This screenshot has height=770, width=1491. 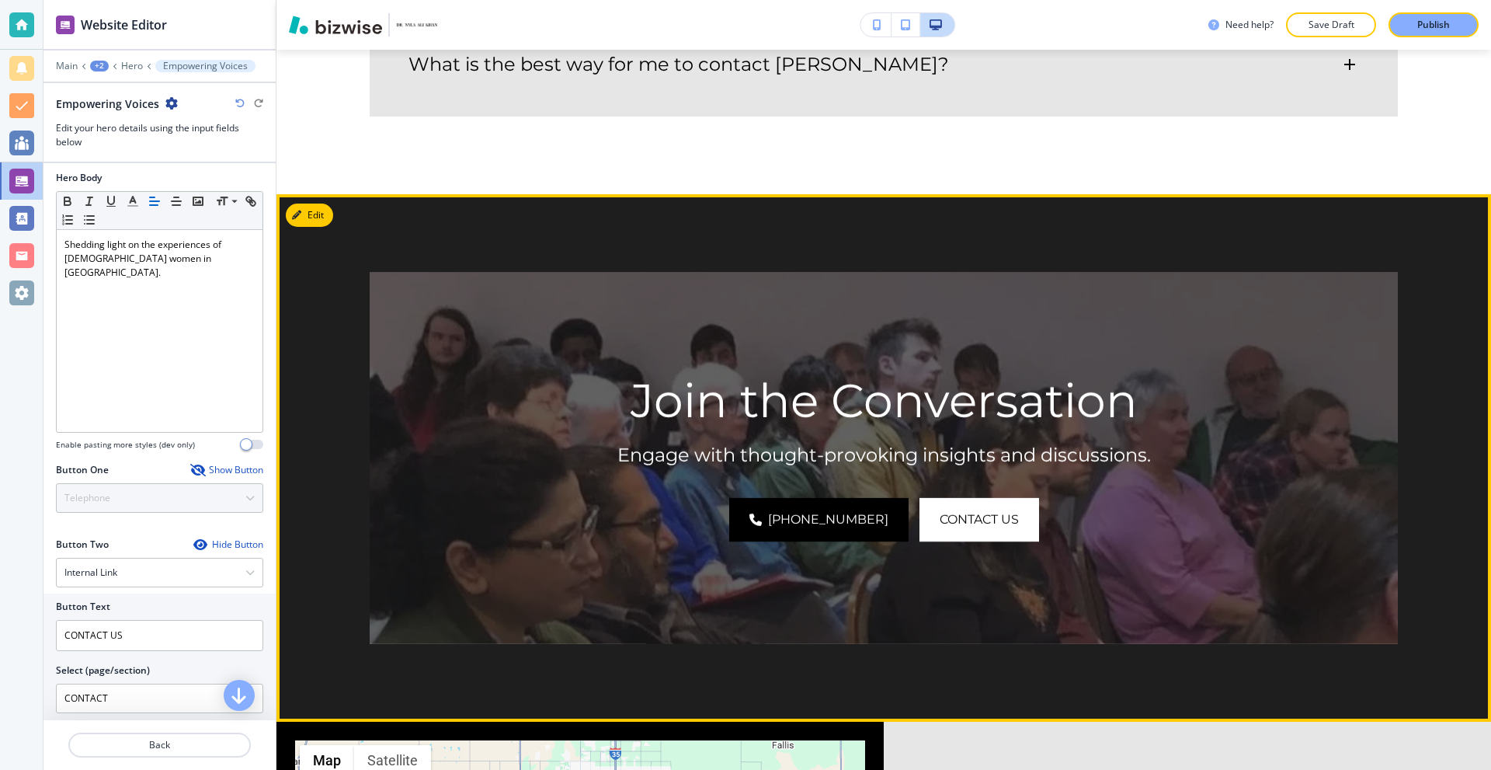 What do you see at coordinates (1250, 25) in the screenshot?
I see `h3: Need help?` at bounding box center [1250, 25].